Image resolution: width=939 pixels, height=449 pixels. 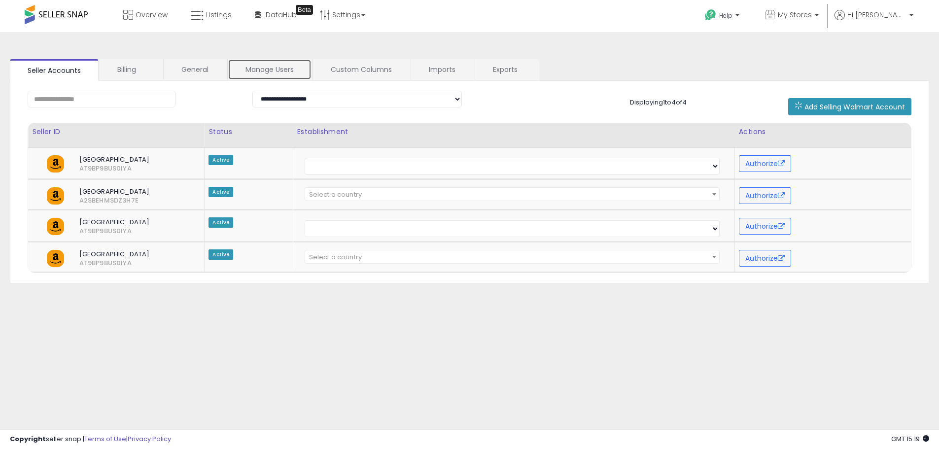 What do you see at coordinates (658, 102) in the screenshot?
I see `span: Displaying 1 to 4 of 4` at bounding box center [658, 102].